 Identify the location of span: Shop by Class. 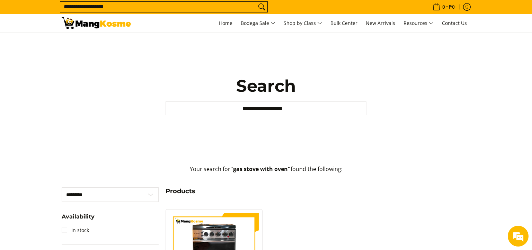
(303, 23).